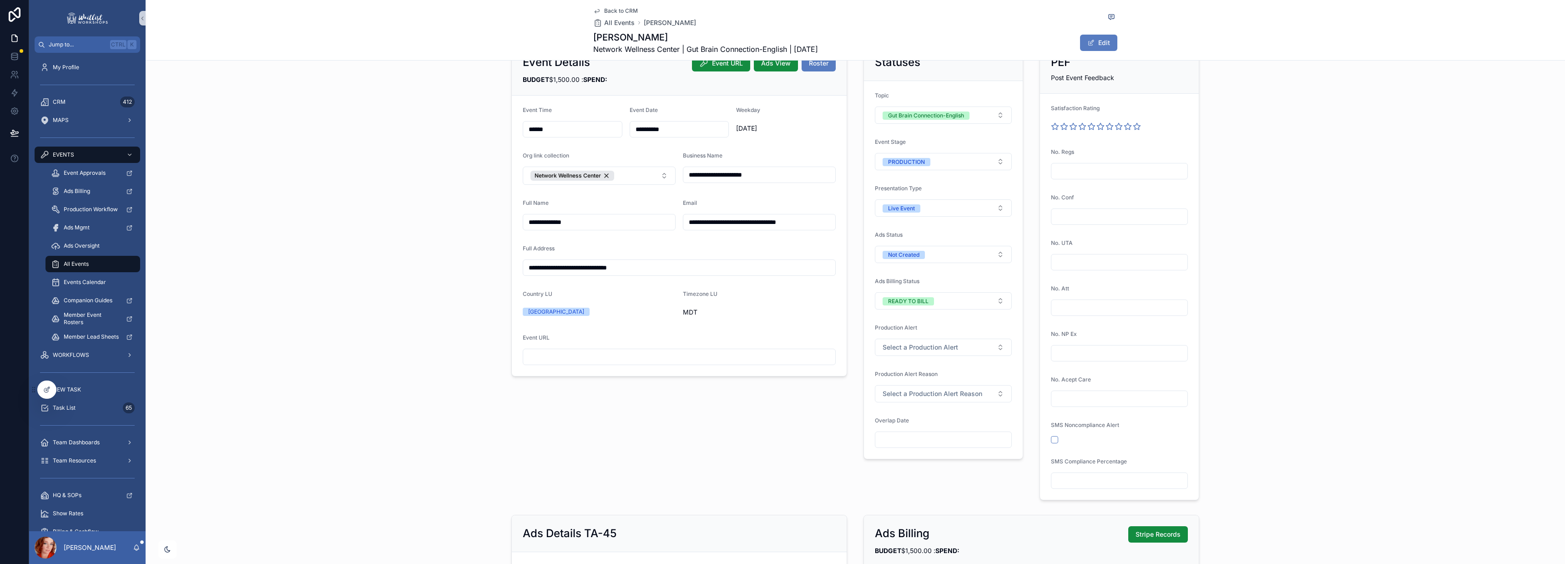 The width and height of the screenshot is (1565, 564). What do you see at coordinates (85, 173) in the screenshot?
I see `span: Event Approvals` at bounding box center [85, 173].